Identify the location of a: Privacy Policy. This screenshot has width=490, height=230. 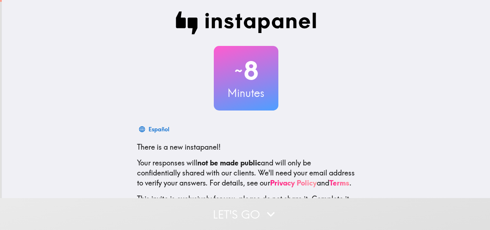
(294, 183).